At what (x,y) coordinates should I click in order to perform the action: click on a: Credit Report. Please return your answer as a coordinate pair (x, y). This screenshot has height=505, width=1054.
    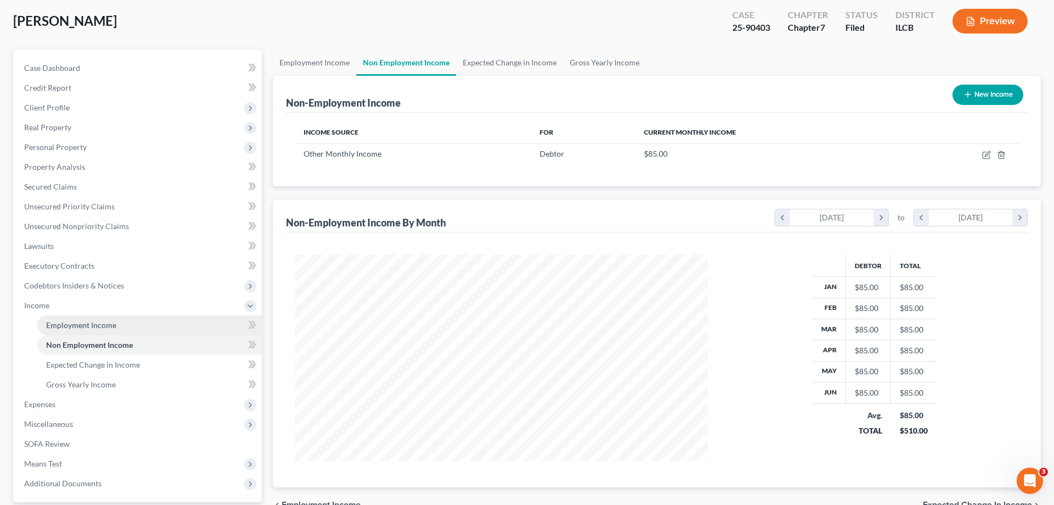
    Looking at the image, I should click on (138, 88).